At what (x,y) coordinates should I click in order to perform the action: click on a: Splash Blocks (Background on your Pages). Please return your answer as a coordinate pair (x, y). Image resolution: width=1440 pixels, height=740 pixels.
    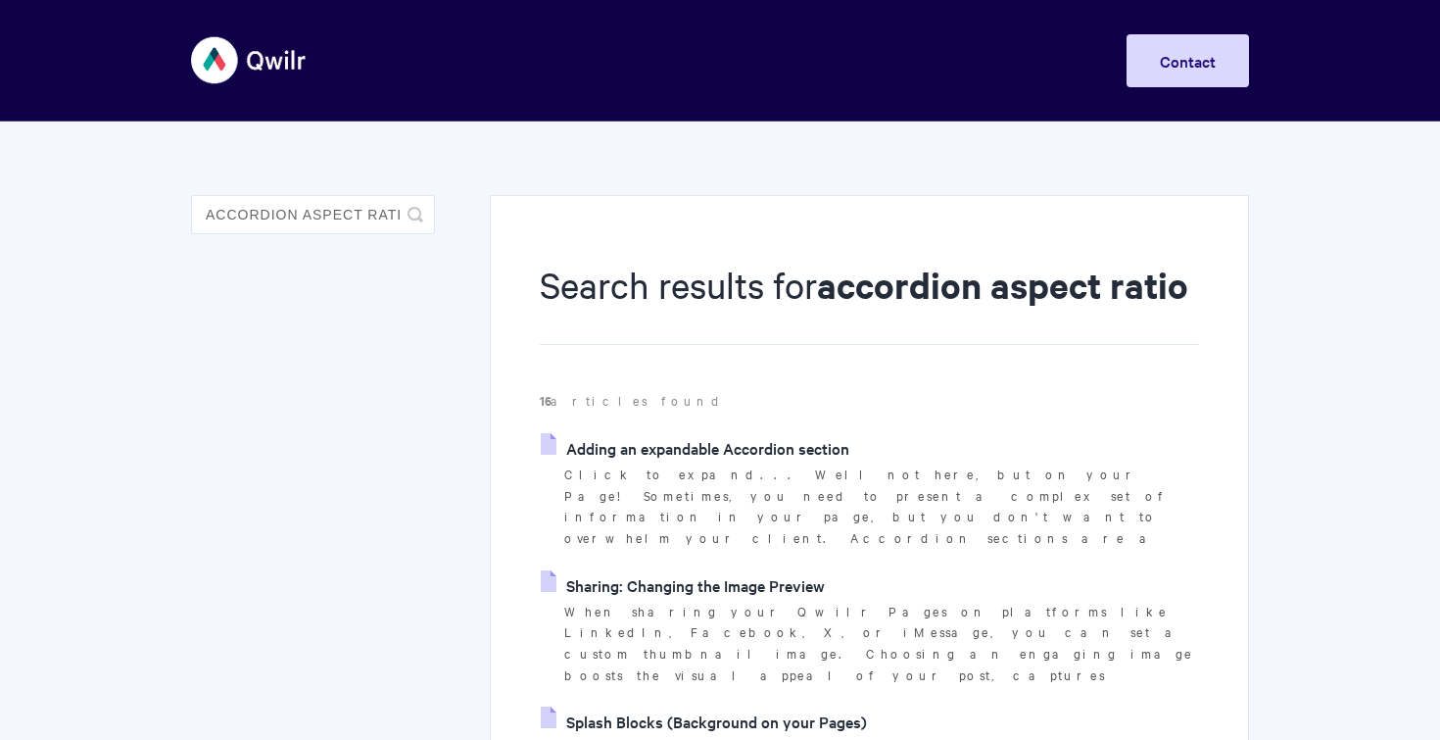
    Looking at the image, I should click on (703, 721).